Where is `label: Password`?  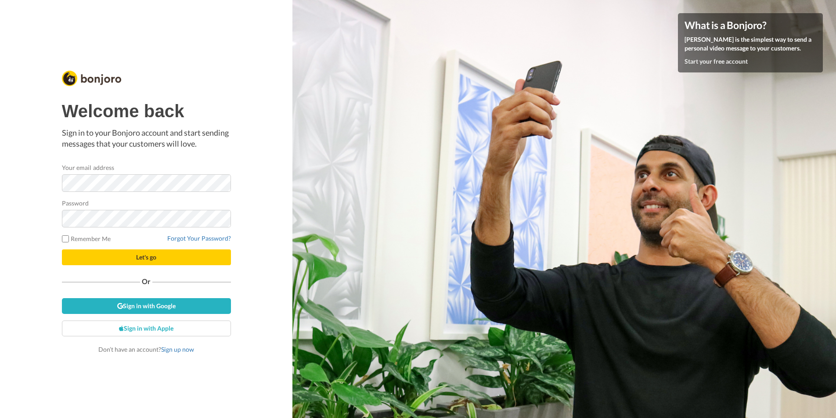 label: Password is located at coordinates (75, 203).